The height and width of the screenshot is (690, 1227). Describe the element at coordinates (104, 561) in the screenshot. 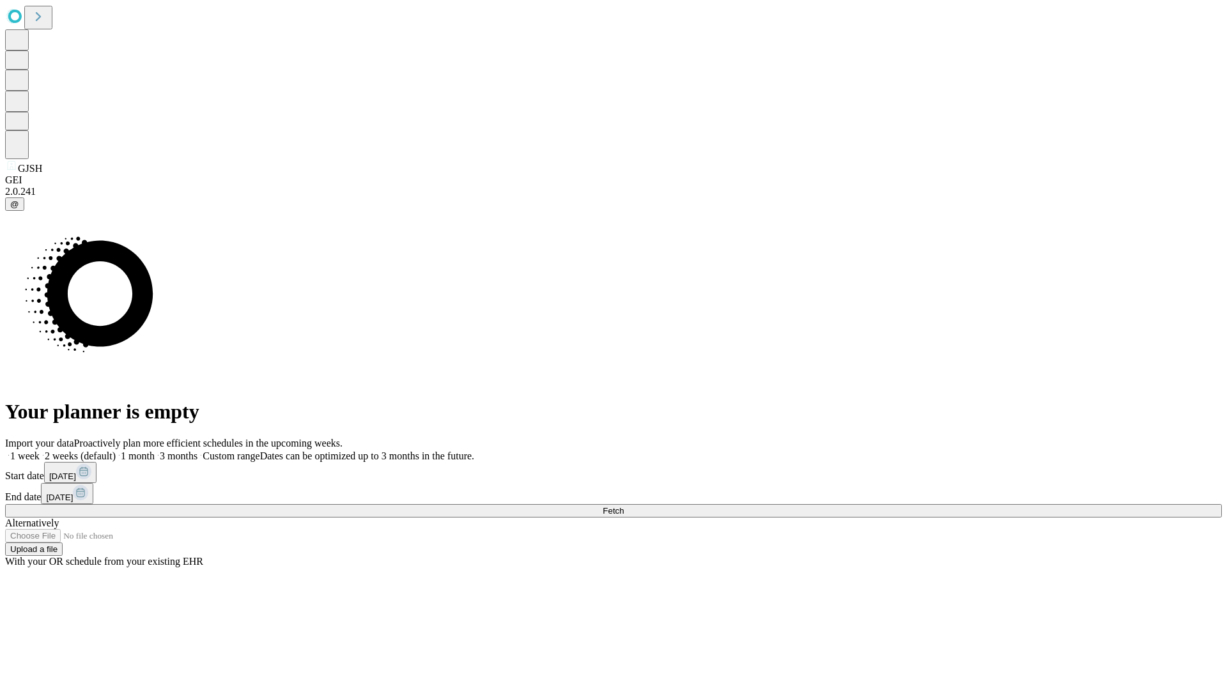

I see `span: With your OR schedule from your existing EHR` at that location.